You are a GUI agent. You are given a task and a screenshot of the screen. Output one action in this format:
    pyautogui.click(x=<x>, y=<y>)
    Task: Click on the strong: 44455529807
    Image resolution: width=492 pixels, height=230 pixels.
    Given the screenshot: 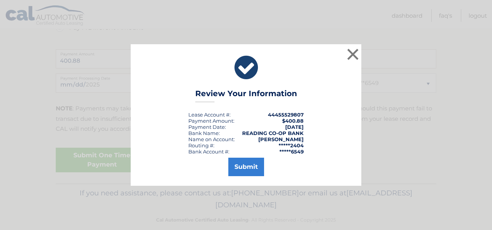 What is the action you would take?
    pyautogui.click(x=286, y=115)
    